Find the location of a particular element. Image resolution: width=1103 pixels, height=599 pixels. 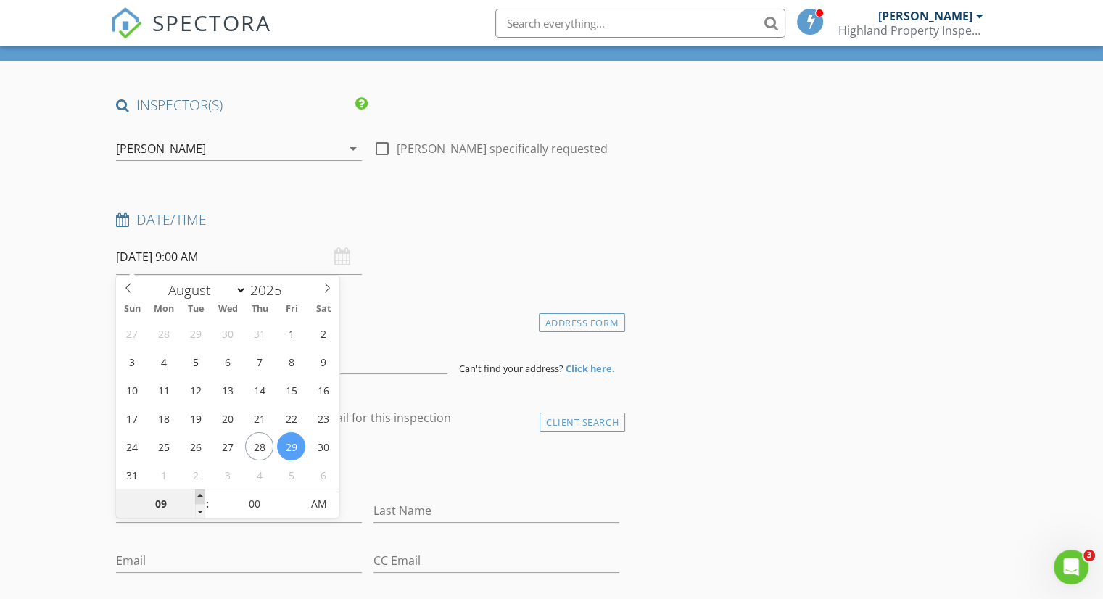

span: August 3, 2025 is located at coordinates (132, 361).